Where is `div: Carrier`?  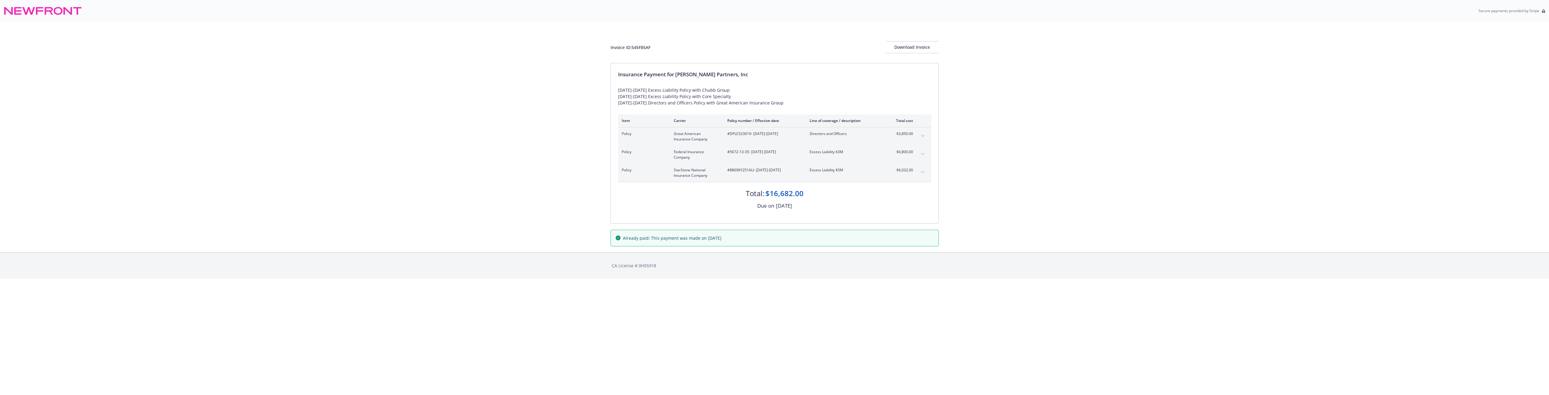 div: Carrier is located at coordinates (696, 120).